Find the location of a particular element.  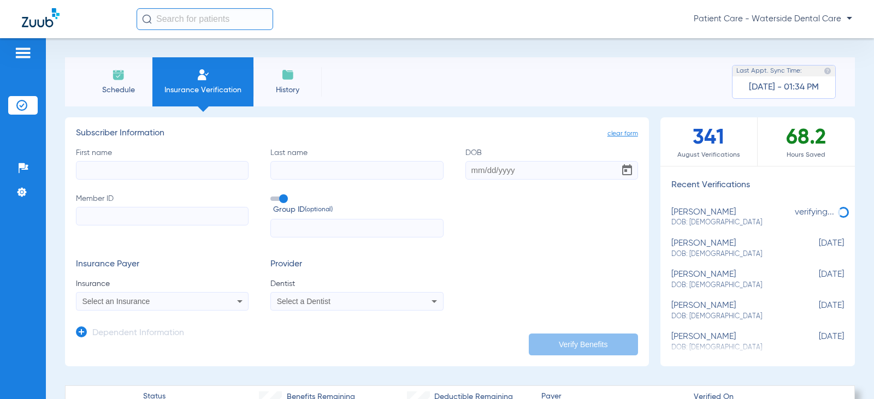

h3: Insurance Payer is located at coordinates (162, 265).